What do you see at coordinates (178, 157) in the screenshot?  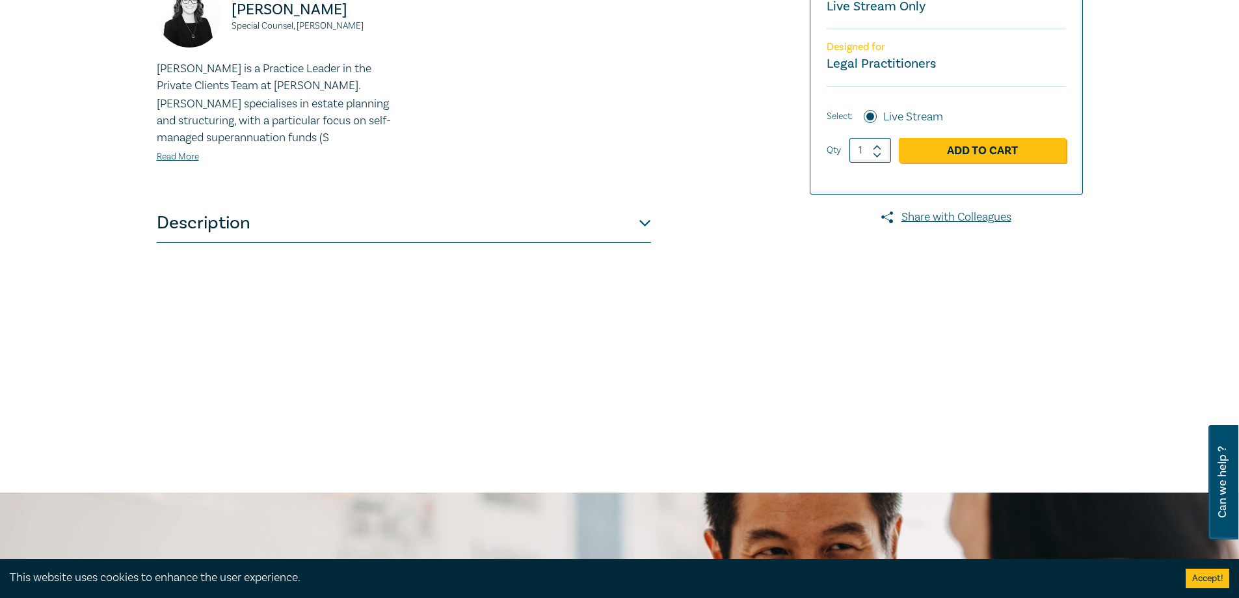 I see `a: Read More` at bounding box center [178, 157].